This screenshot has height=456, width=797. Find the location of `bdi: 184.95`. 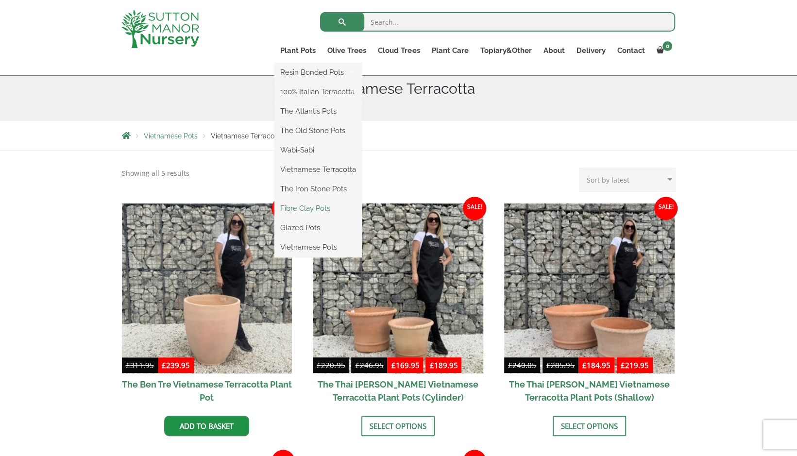

bdi: 184.95 is located at coordinates (596, 365).